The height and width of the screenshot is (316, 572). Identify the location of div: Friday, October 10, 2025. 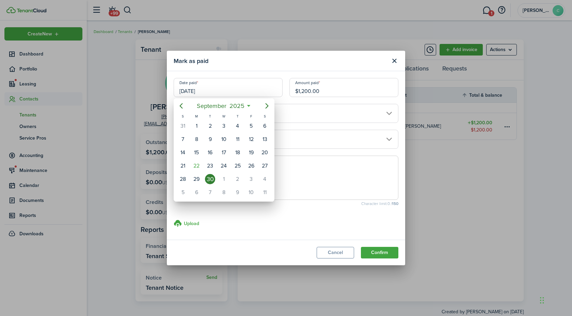
(251, 192).